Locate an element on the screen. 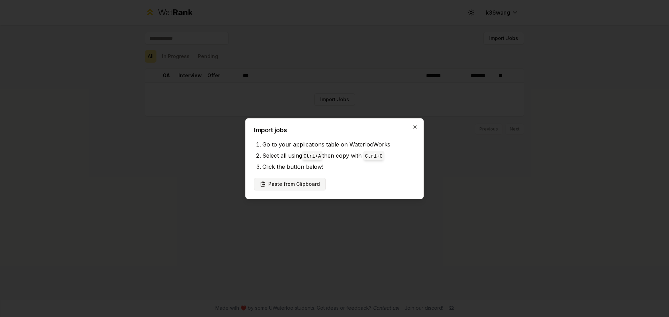 The width and height of the screenshot is (669, 317). code: Ctrl+ C is located at coordinates (373, 156).